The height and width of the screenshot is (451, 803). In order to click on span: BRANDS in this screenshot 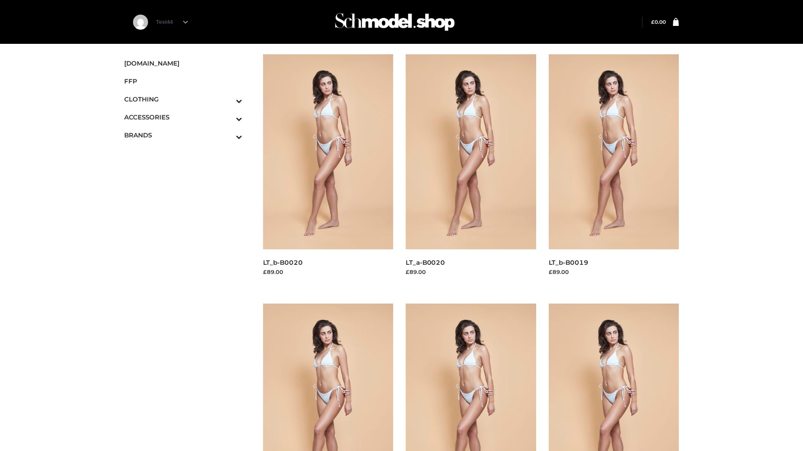, I will do `click(183, 135)`.